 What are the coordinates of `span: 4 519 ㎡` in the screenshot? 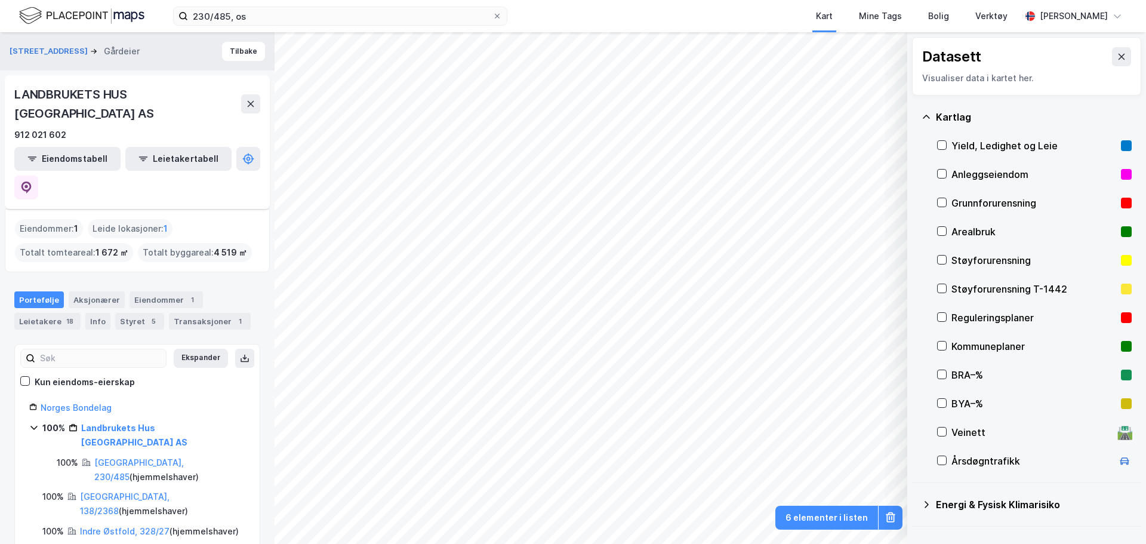 It's located at (230, 252).